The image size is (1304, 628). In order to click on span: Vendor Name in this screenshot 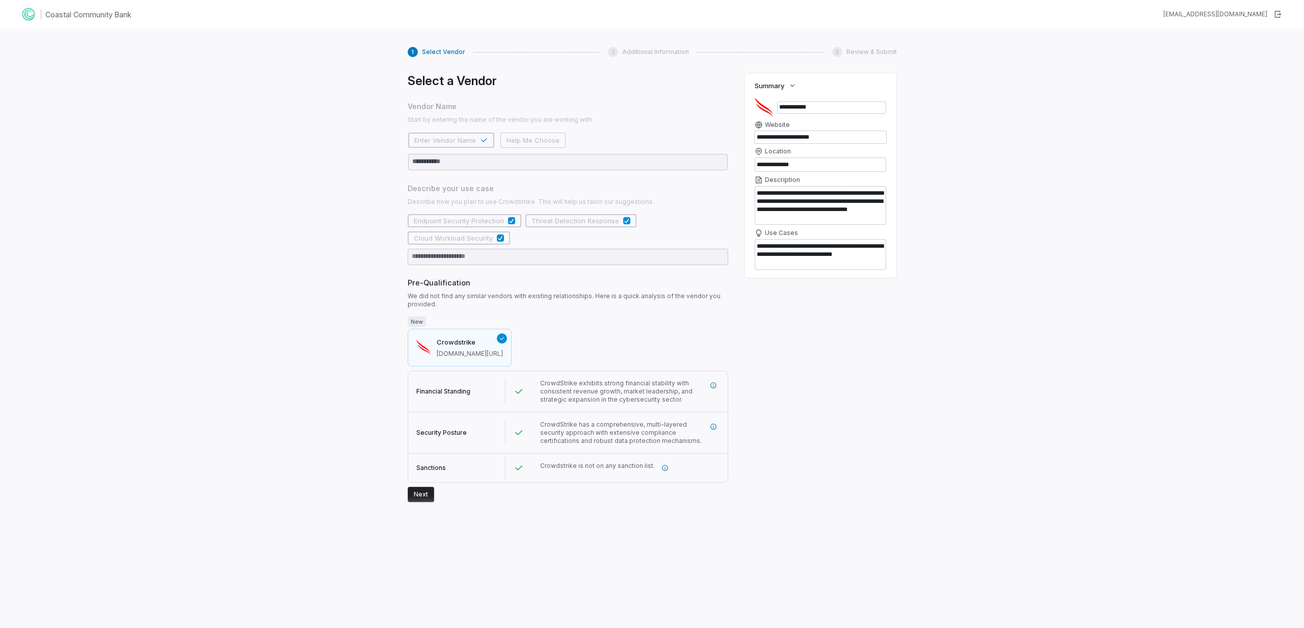, I will do `click(568, 106)`.